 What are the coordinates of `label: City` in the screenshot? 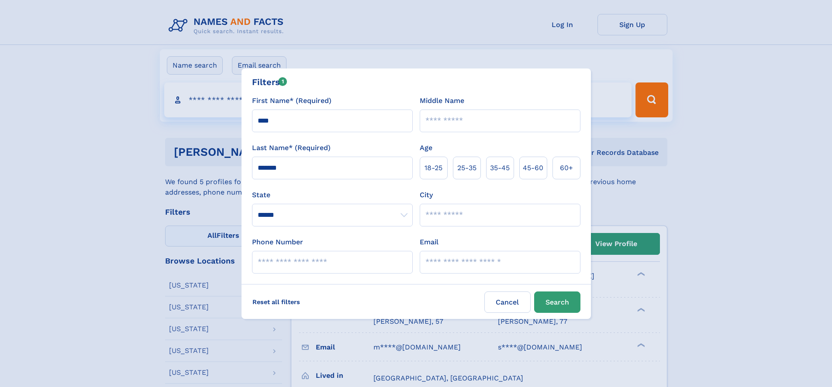 It's located at (426, 195).